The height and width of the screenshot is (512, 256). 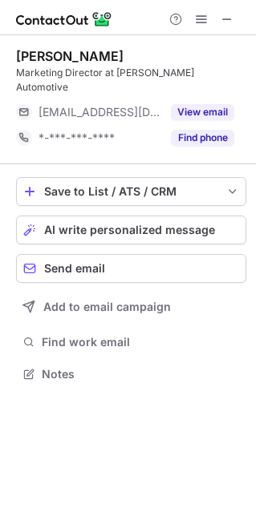 I want to click on button: Find work email, so click(x=131, y=342).